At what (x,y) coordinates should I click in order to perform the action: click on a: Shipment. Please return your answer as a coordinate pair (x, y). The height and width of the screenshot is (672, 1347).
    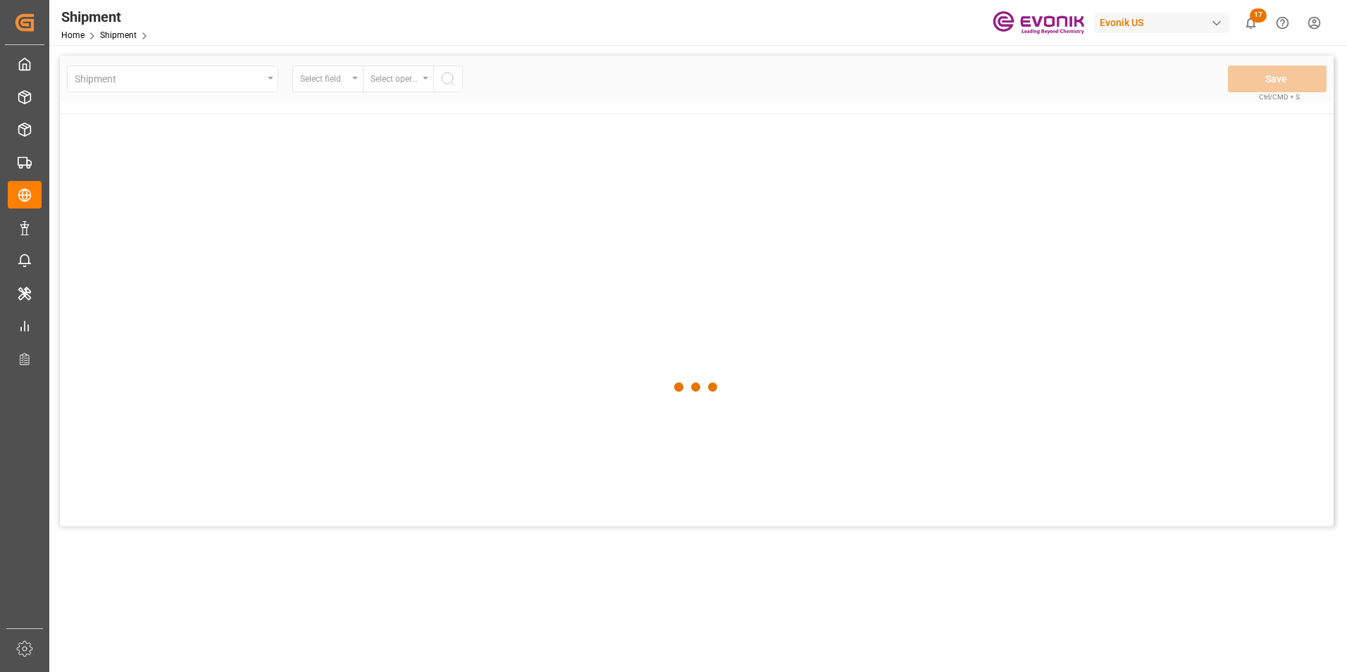
    Looking at the image, I should click on (118, 35).